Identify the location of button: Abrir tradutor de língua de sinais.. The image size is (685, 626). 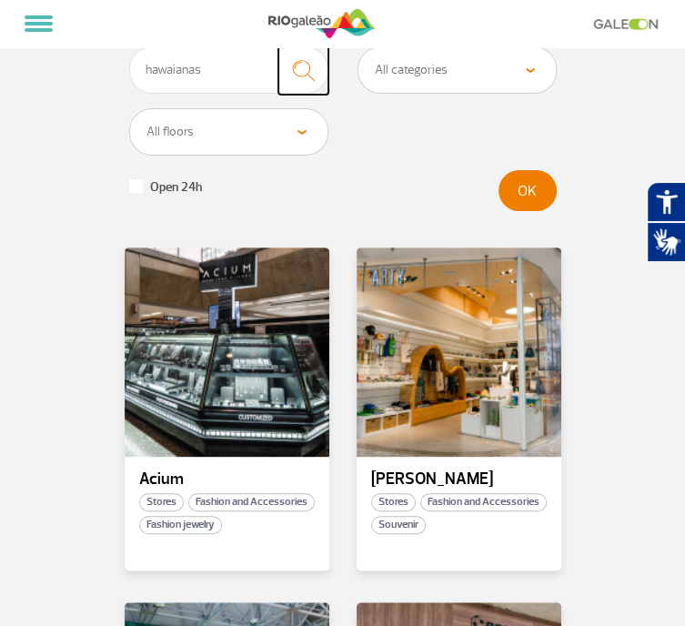
(666, 242).